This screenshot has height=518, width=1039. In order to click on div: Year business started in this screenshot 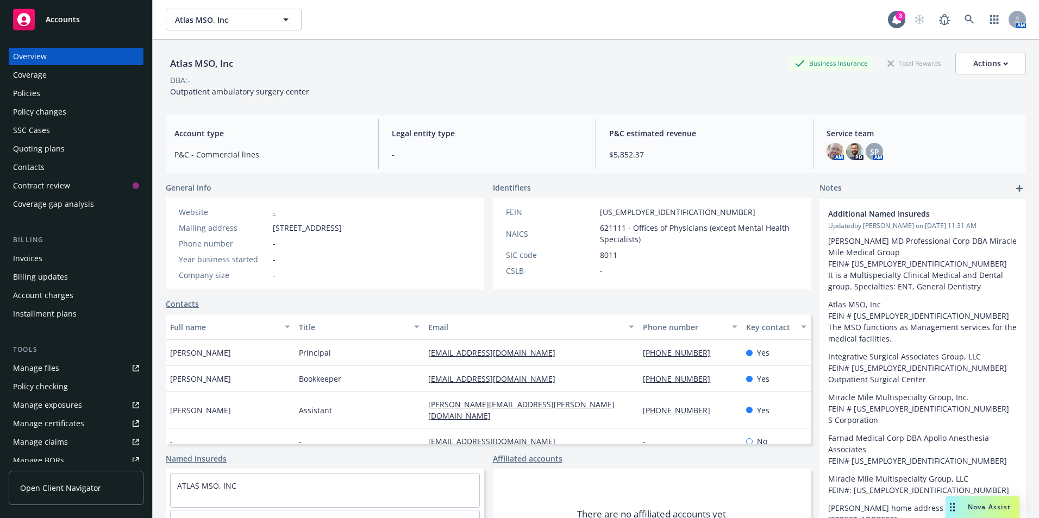, I will do `click(223, 259)`.